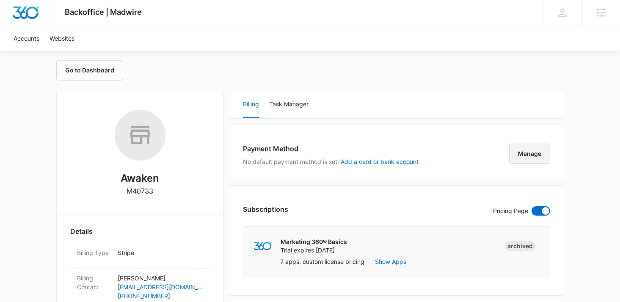 Image resolution: width=620 pixels, height=302 pixels. I want to click on button: Add a card or bank account, so click(379, 162).